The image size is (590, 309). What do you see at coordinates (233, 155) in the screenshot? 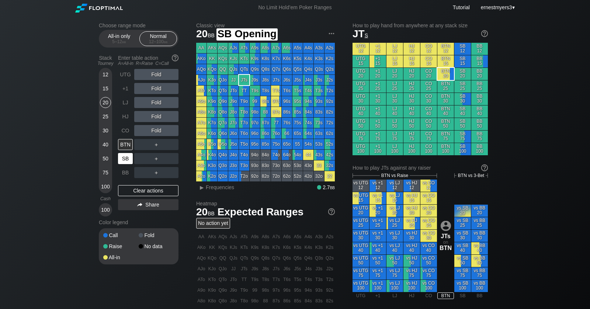
I see `div: J4o` at bounding box center [233, 155].